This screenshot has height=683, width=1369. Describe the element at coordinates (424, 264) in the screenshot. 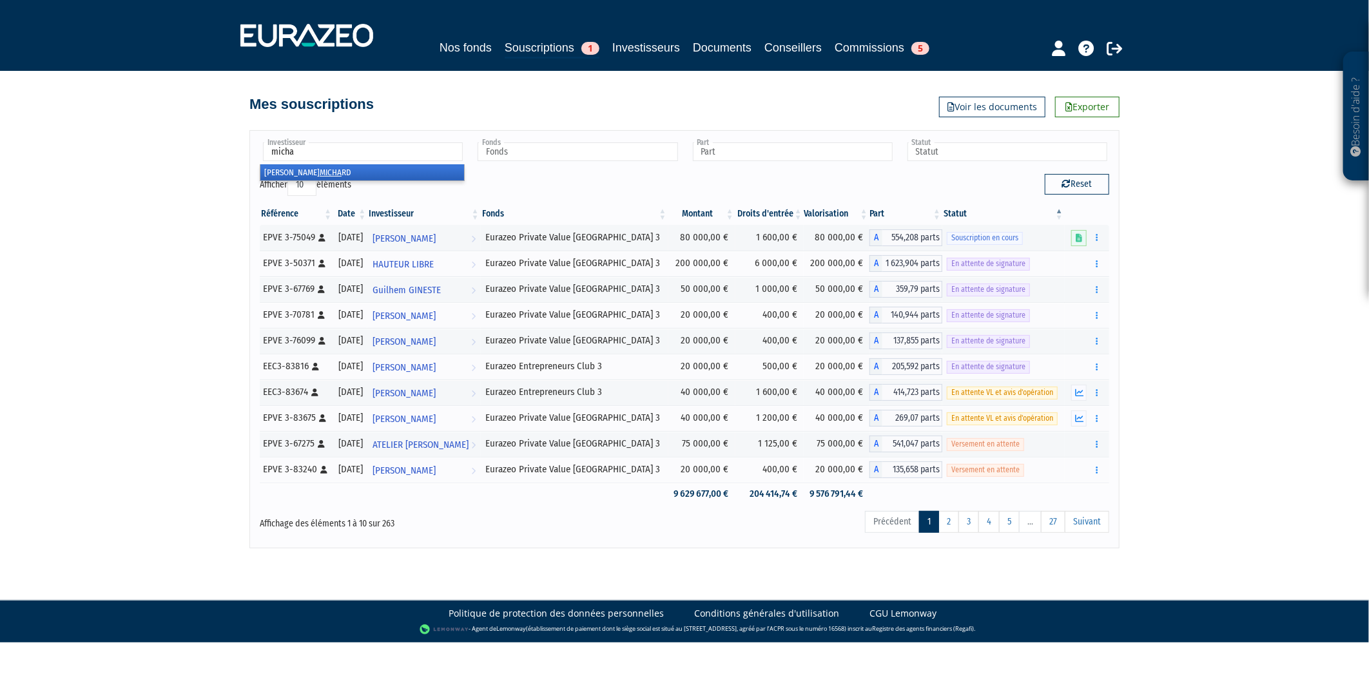

I see `a: HAUTEUR LIBRE` at that location.